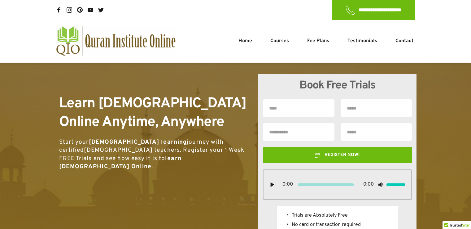  Describe the element at coordinates (337, 155) in the screenshot. I see `button: REGISTER NOW!` at that location.